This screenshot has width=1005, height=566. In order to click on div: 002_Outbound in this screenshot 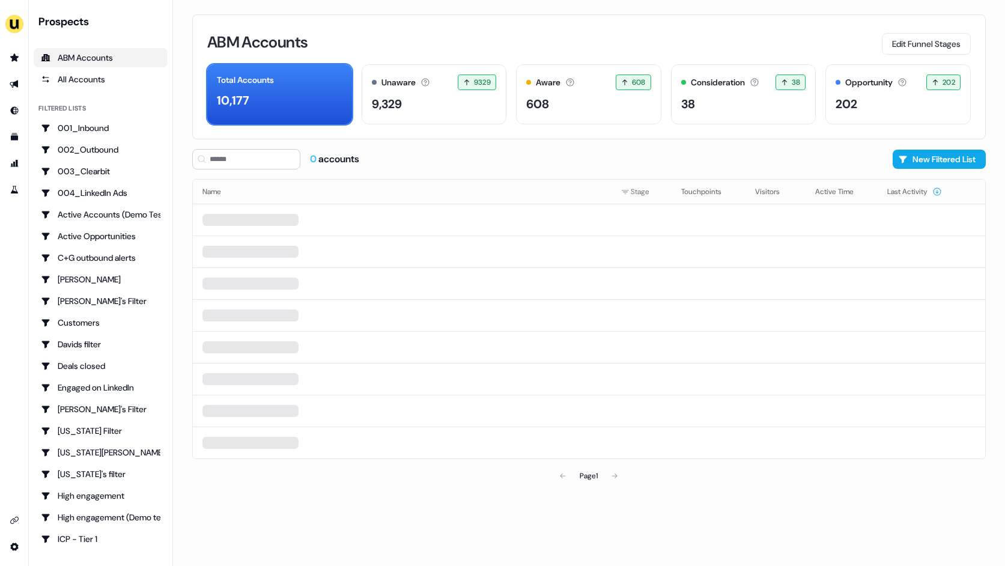, I will do `click(100, 150)`.